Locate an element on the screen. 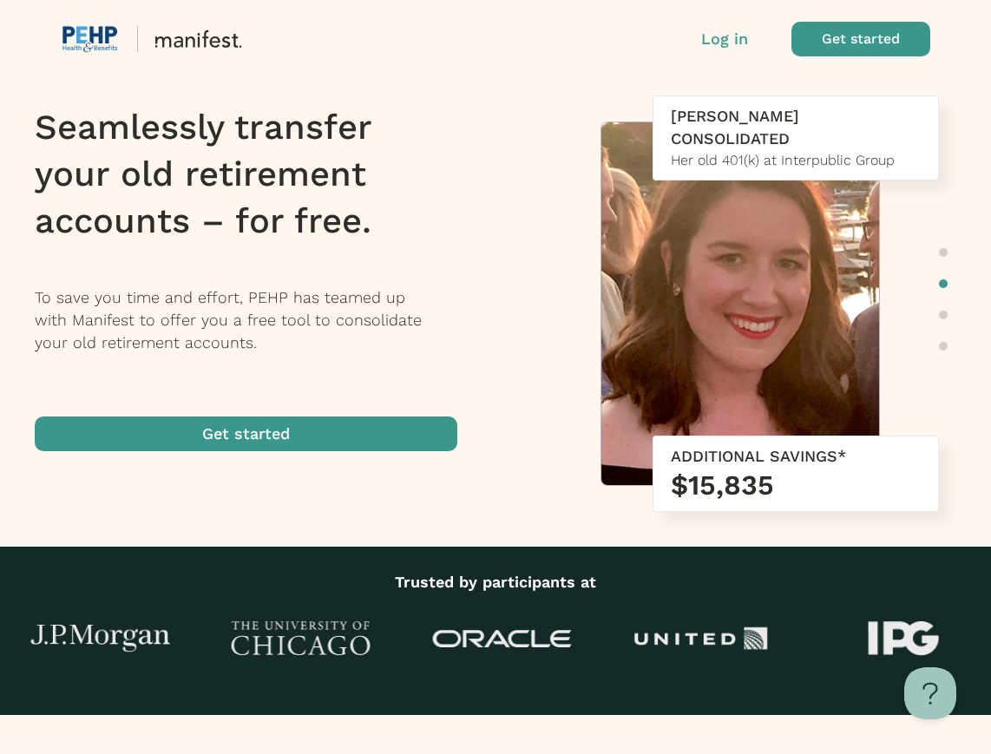 The height and width of the screenshot is (754, 991). img: J.P Morgan is located at coordinates (101, 639).